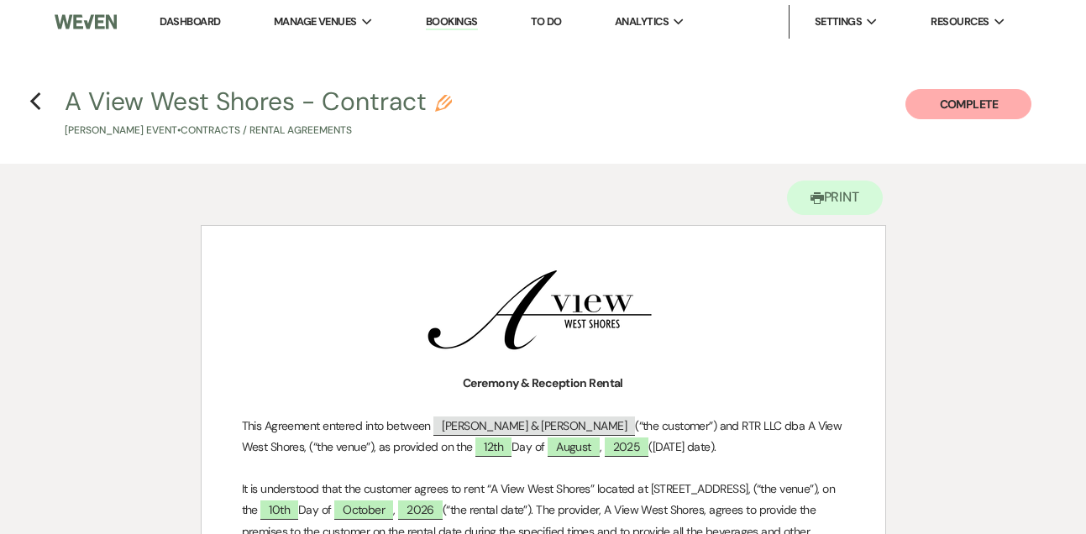 This screenshot has width=1086, height=534. What do you see at coordinates (543, 437) in the screenshot?
I see `p: This Agreement entered into between (“the customer”) and RTR LLC dba A View West Shores, (“the ve...` at bounding box center [543, 437].